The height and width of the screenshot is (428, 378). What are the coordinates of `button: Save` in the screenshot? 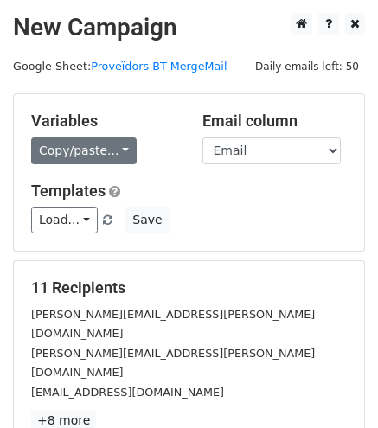 It's located at (147, 220).